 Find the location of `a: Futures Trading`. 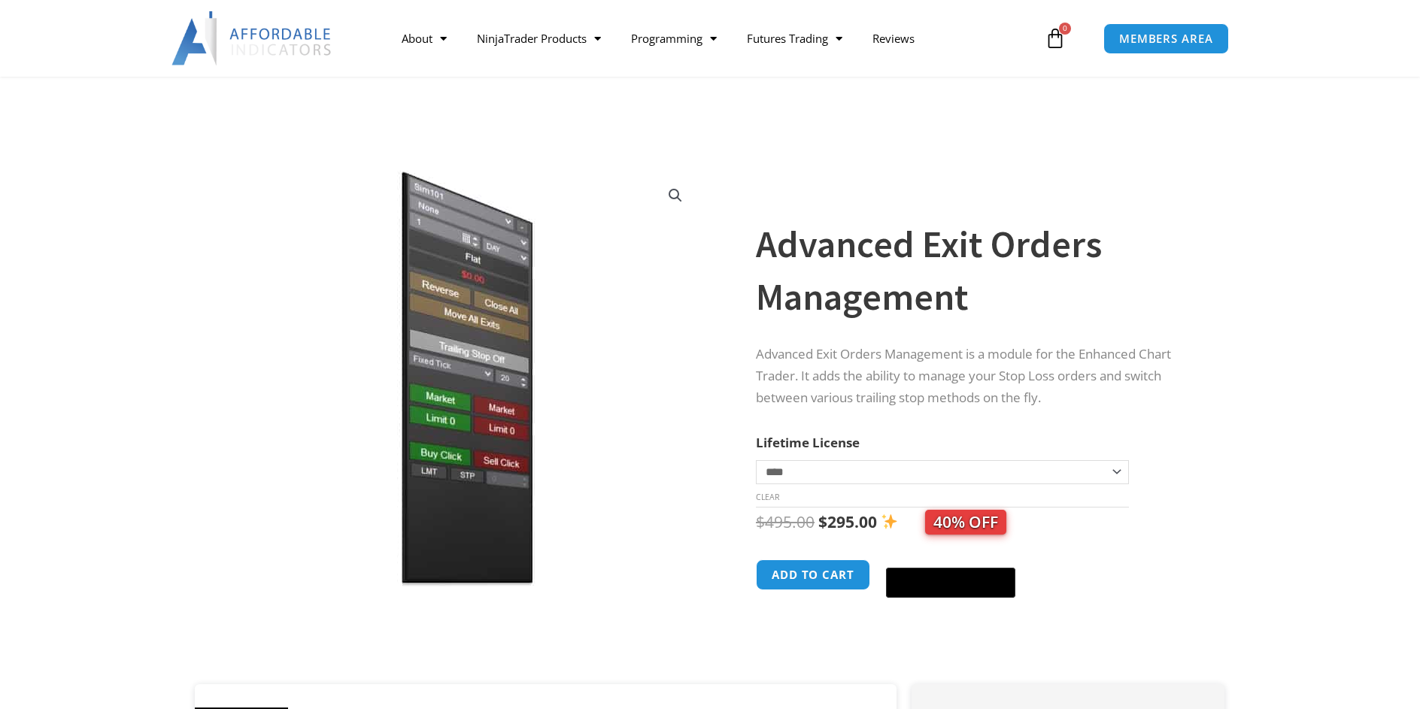

a: Futures Trading is located at coordinates (794, 38).